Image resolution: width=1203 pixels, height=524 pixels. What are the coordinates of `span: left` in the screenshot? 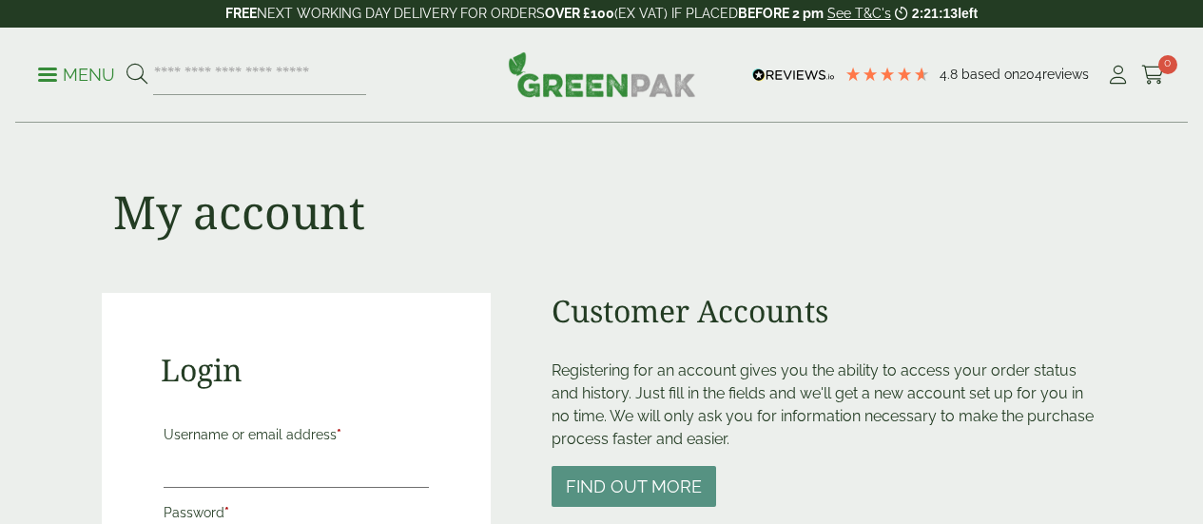 It's located at (967, 13).